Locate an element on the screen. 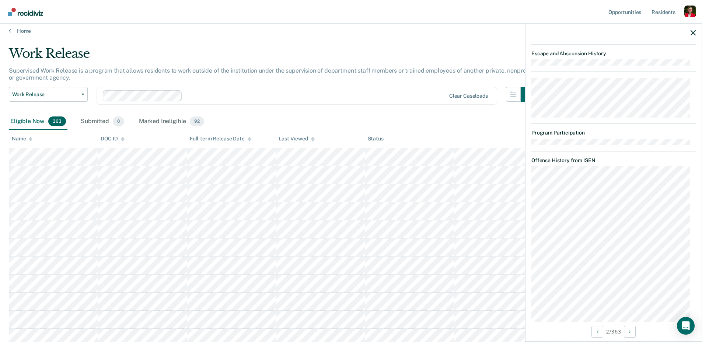  div: Status is located at coordinates (376, 139).